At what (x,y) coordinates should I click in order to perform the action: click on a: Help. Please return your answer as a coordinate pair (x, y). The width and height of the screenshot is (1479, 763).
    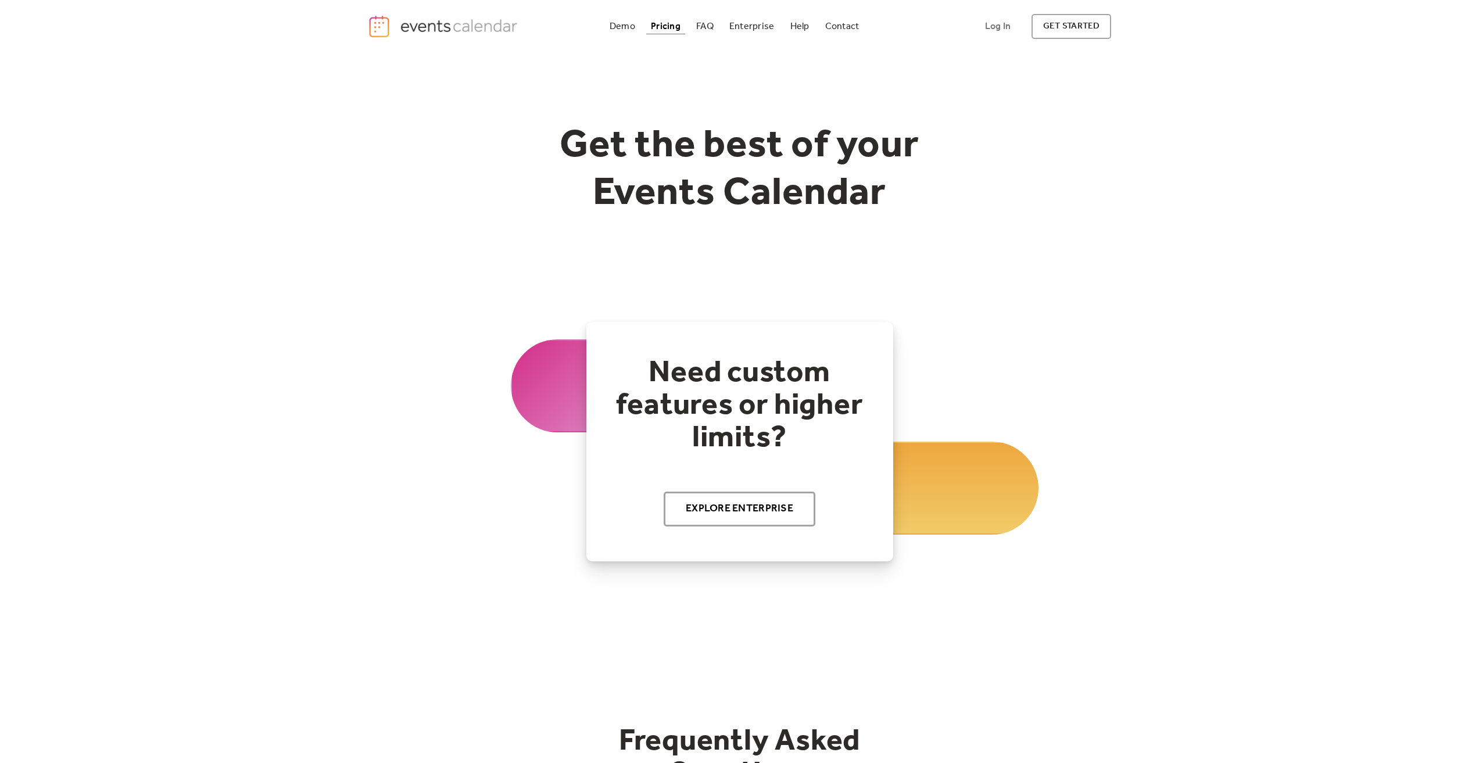
    Looking at the image, I should click on (800, 26).